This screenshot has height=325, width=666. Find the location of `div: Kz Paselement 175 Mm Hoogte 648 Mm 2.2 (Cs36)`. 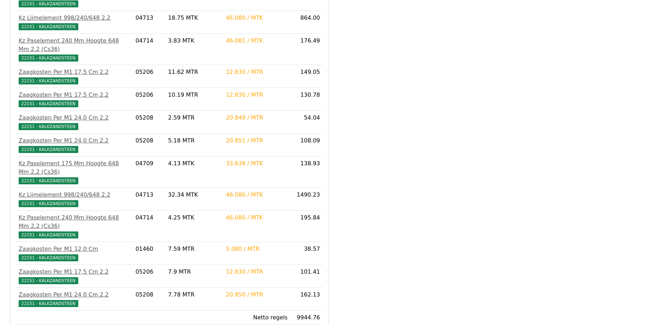

div: Kz Paselement 175 Mm Hoogte 648 Mm 2.2 (Cs36) is located at coordinates (74, 168).